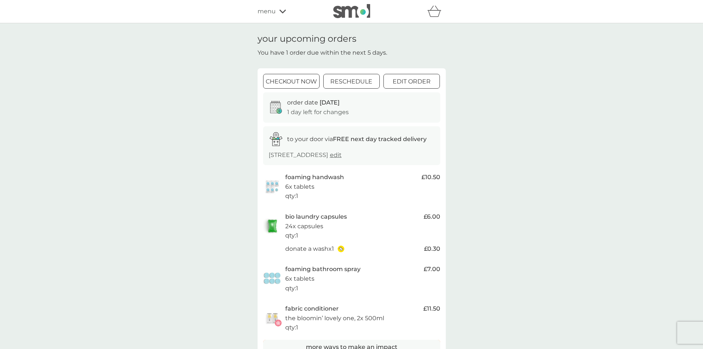 The image size is (703, 349). What do you see at coordinates (431, 177) in the screenshot?
I see `span: £10.50` at bounding box center [431, 177].